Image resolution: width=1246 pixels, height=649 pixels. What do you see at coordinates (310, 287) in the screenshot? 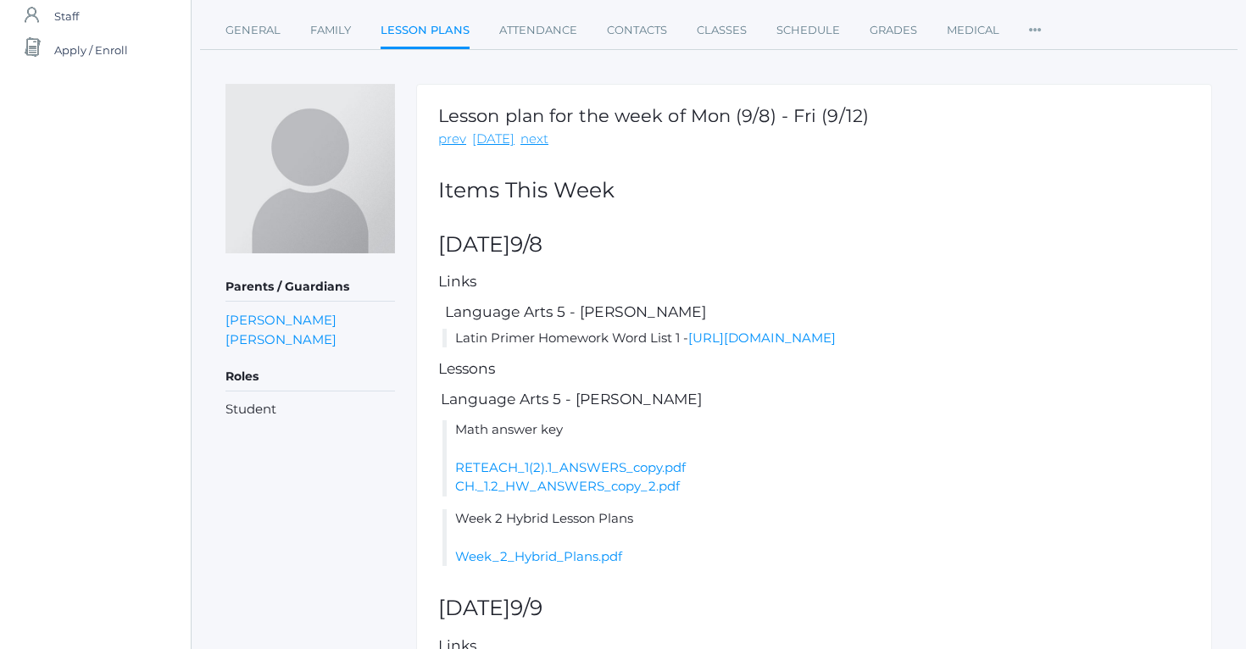
I see `h5: Parents / Guardians` at bounding box center [310, 287].